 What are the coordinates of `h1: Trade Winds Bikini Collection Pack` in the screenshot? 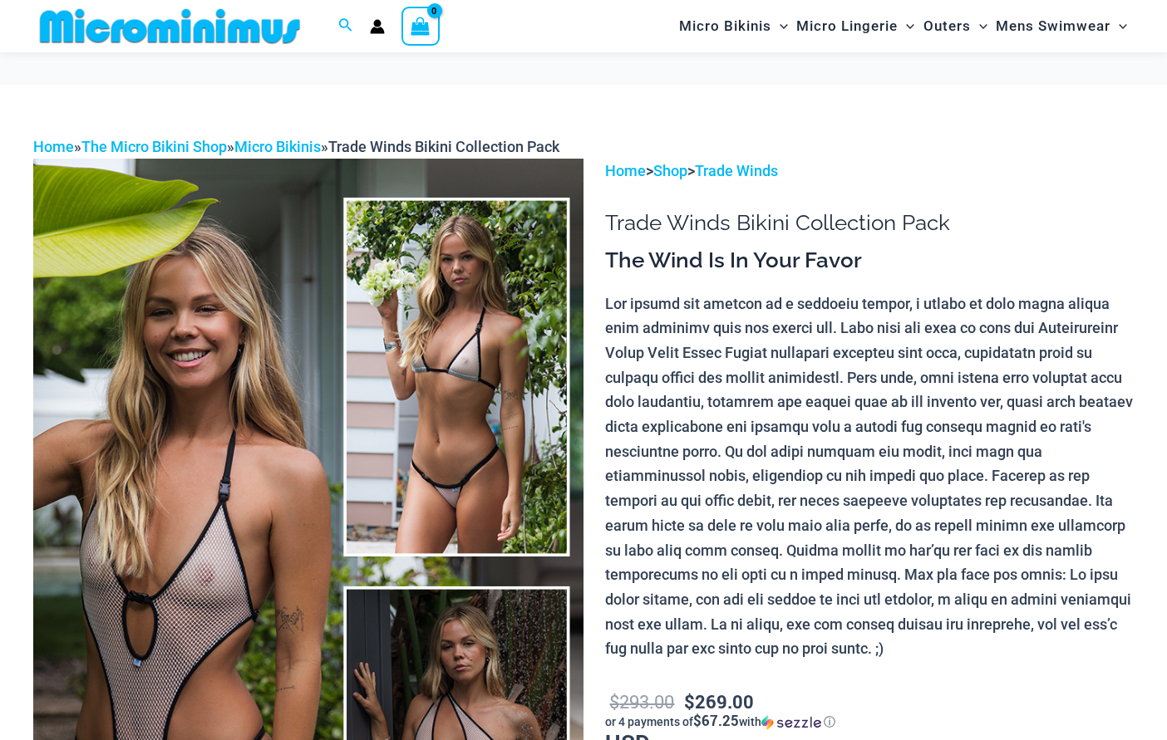 It's located at (869, 223).